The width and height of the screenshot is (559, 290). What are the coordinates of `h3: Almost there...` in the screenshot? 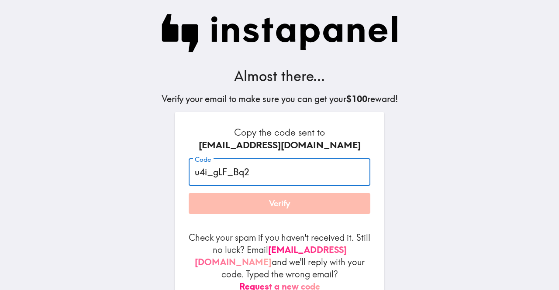 It's located at (279, 76).